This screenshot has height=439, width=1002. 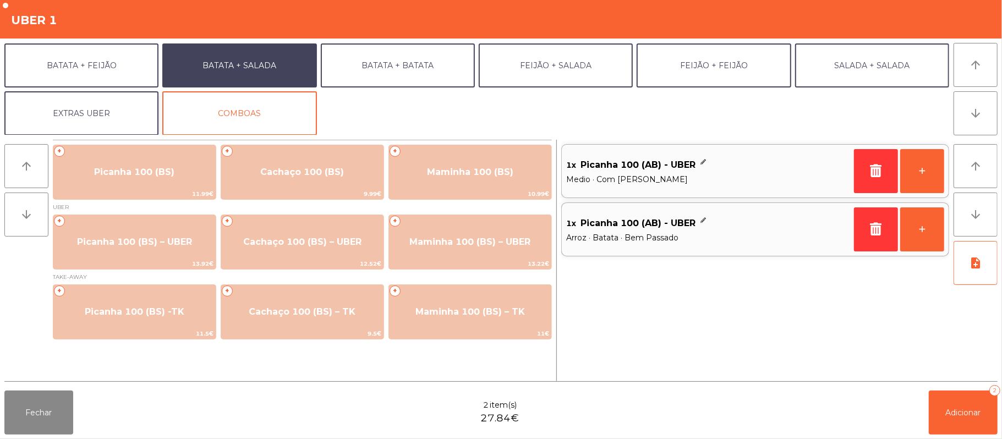 I want to click on span: item(s), so click(x=503, y=405).